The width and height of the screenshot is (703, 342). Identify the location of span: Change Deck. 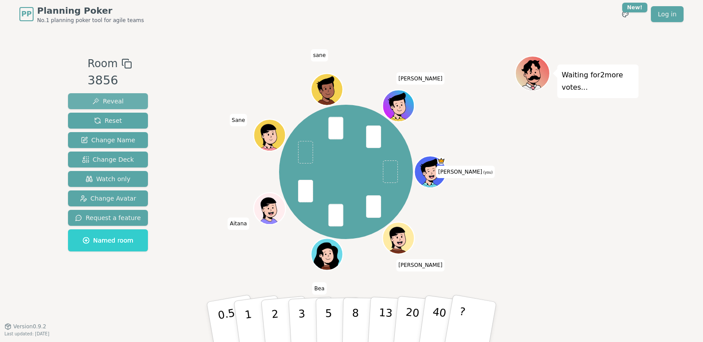
(108, 159).